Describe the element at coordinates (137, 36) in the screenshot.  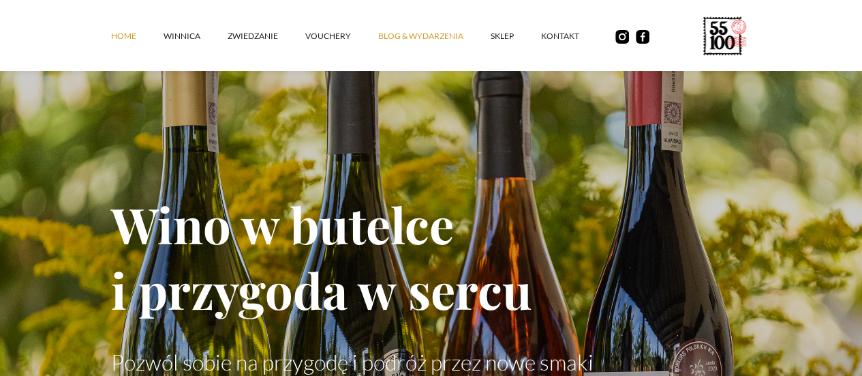
I see `a: Home` at that location.